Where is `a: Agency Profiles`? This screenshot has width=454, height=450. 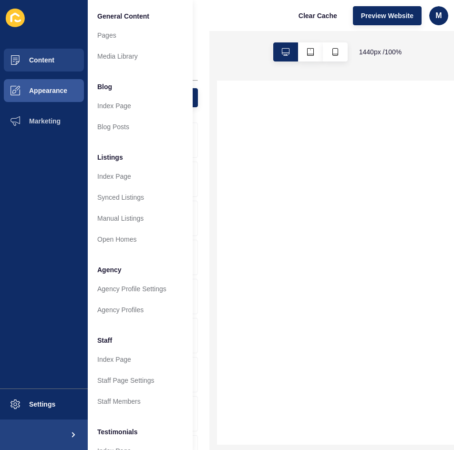
a: Agency Profiles is located at coordinates (140, 310).